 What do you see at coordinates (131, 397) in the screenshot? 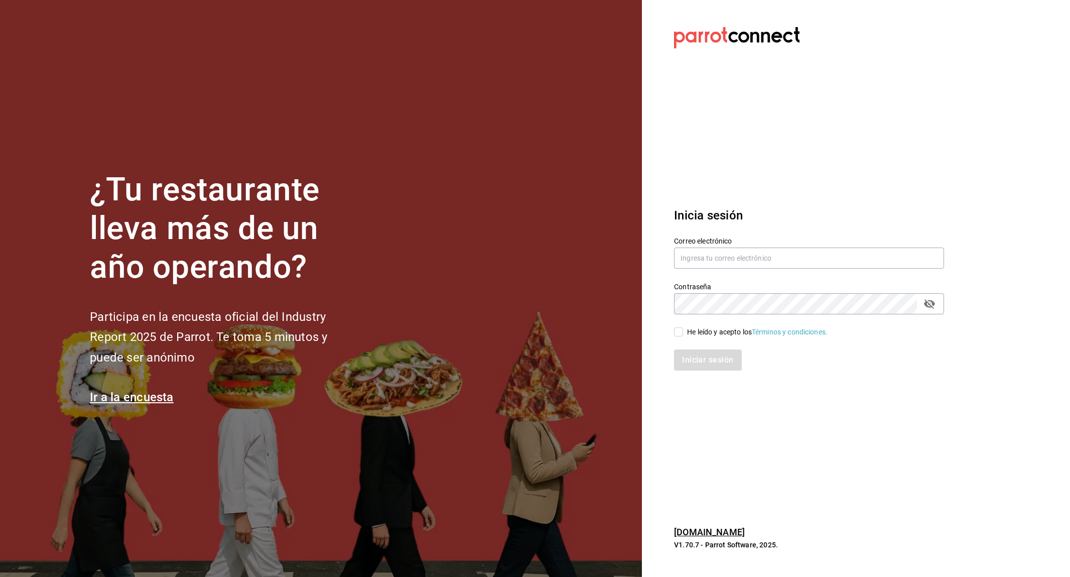
I see `a: Ir a la encuesta` at bounding box center [131, 397].